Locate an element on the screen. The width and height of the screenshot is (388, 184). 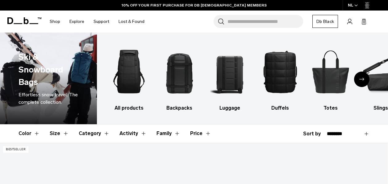
li: 3 / 10 is located at coordinates (230, 77).